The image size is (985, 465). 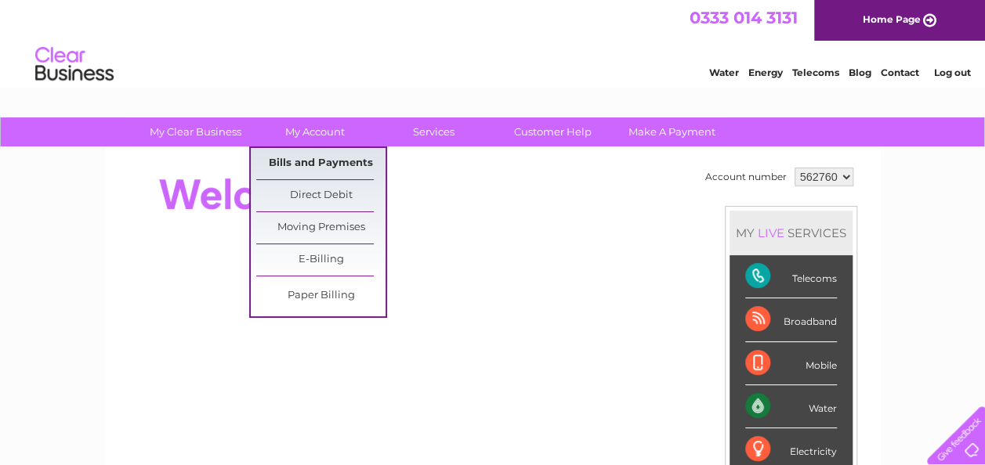 I want to click on a: My Clear Business, so click(x=195, y=132).